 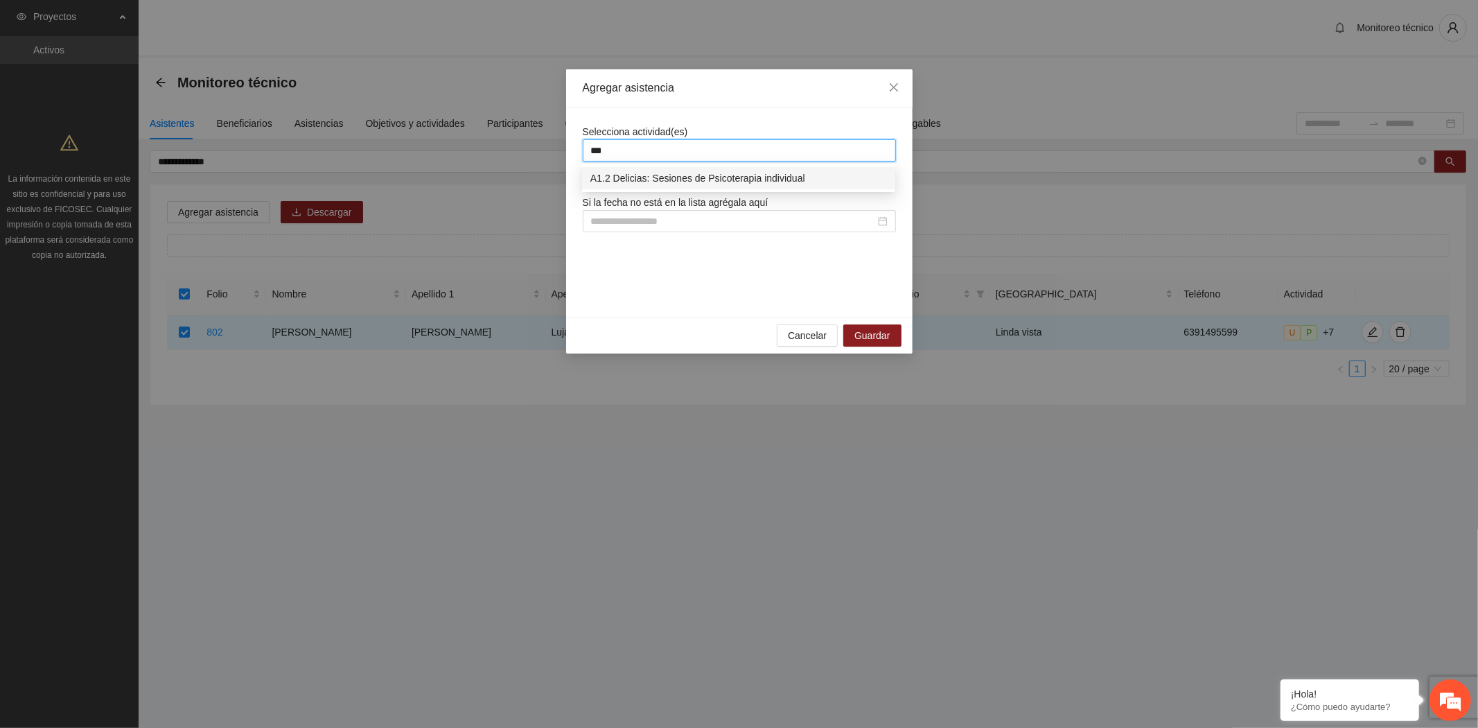 What do you see at coordinates (740, 88) in the screenshot?
I see `div: Agregar asistencia` at bounding box center [740, 88].